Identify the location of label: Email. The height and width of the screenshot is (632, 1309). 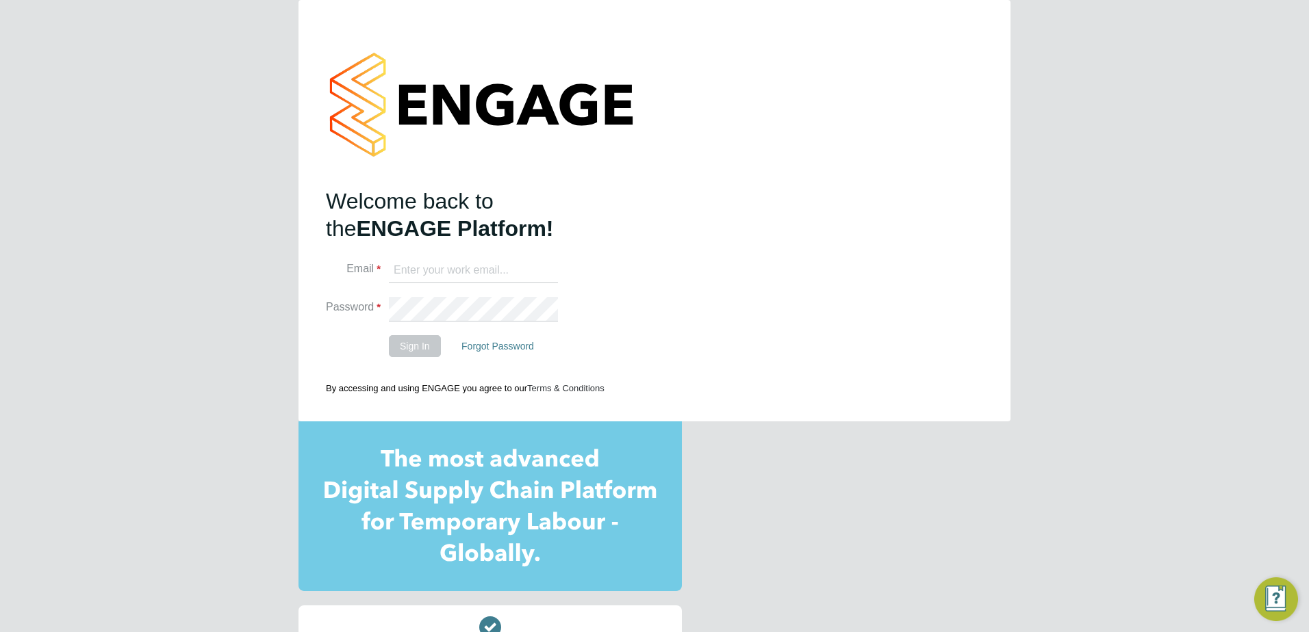
(353, 269).